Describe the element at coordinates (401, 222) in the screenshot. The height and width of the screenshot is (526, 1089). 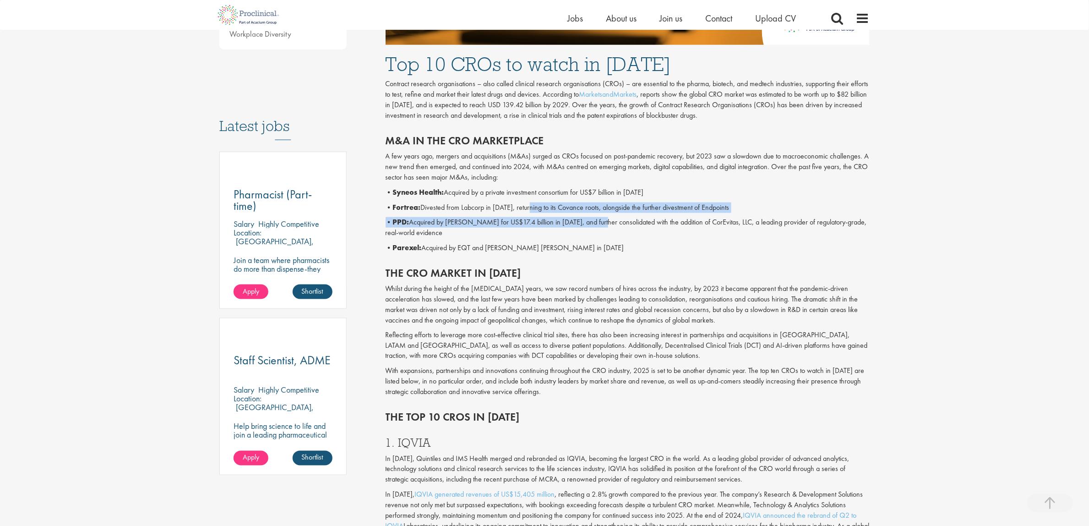
I see `b: PPD:` at that location.